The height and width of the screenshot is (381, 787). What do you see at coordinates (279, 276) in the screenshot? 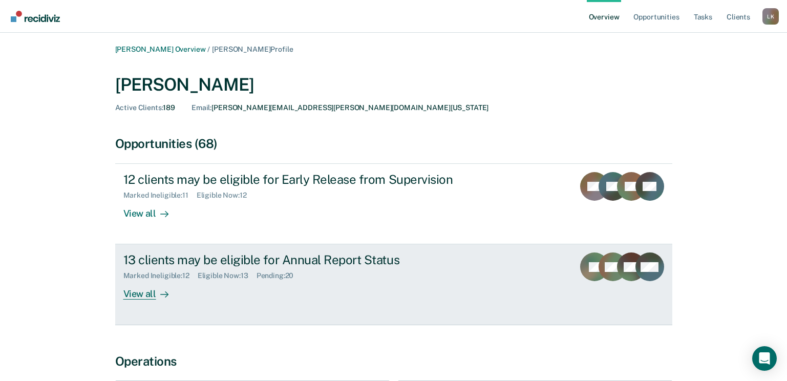
I see `div: Pending : 20` at bounding box center [279, 276].